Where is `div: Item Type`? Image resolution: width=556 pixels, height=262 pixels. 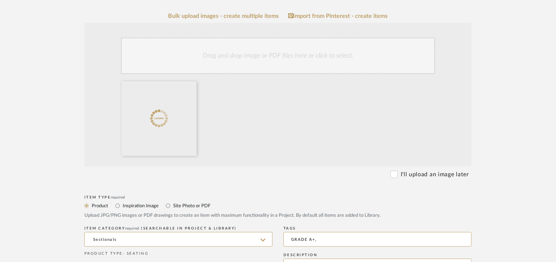 div: Item Type is located at coordinates (278, 198).